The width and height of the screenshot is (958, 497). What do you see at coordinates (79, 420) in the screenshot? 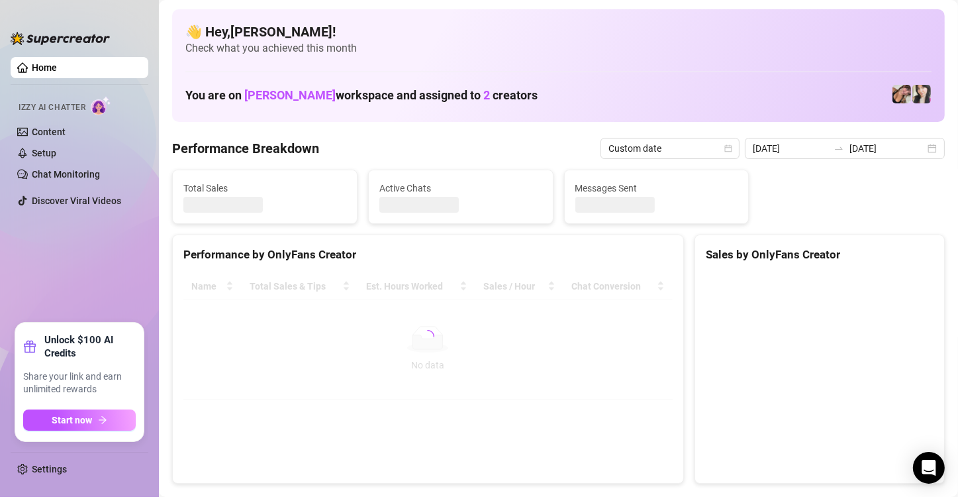
I see `button: Start nowarrow-right` at bounding box center [79, 420].